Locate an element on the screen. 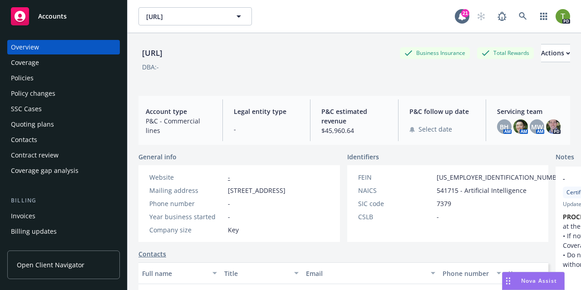  a: Switch app is located at coordinates (544, 16).